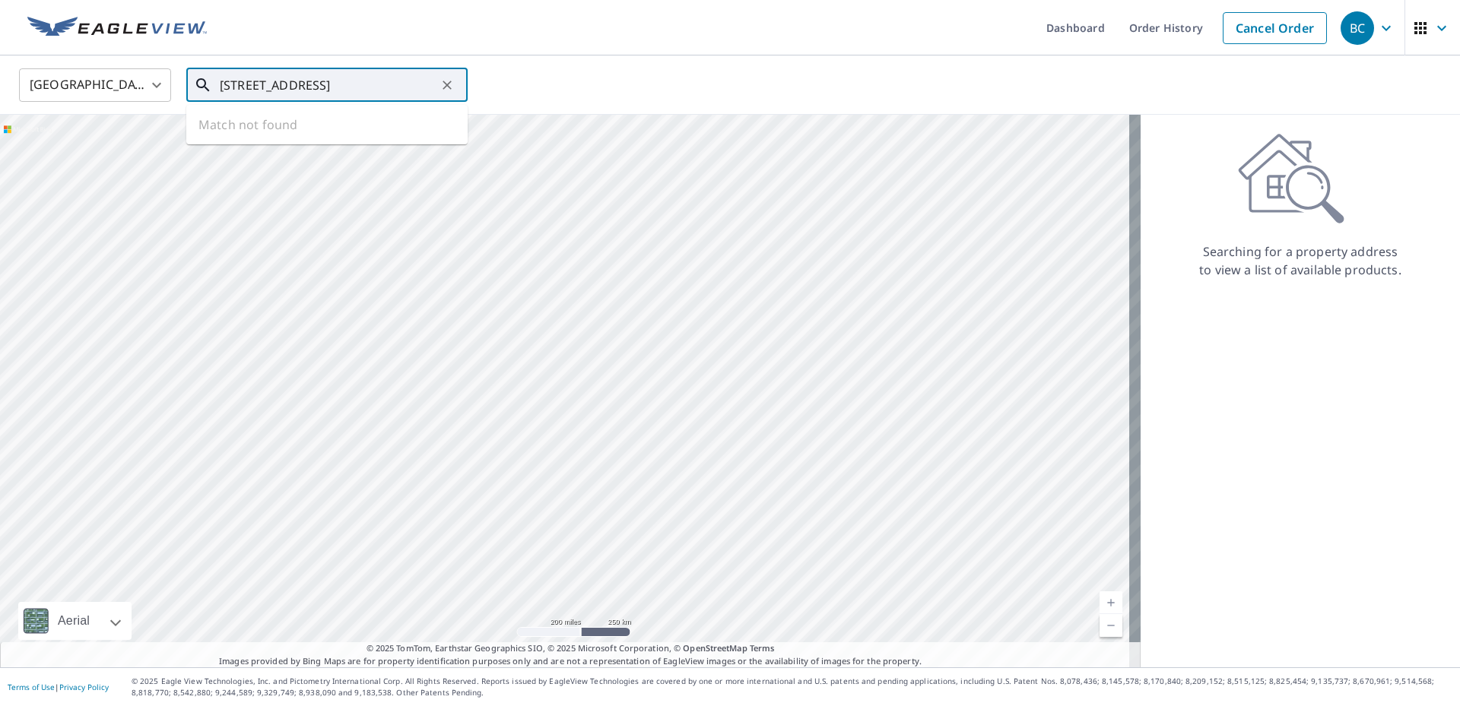 The width and height of the screenshot is (1460, 706). Describe the element at coordinates (117, 28) in the screenshot. I see `img: EV Logo` at that location.